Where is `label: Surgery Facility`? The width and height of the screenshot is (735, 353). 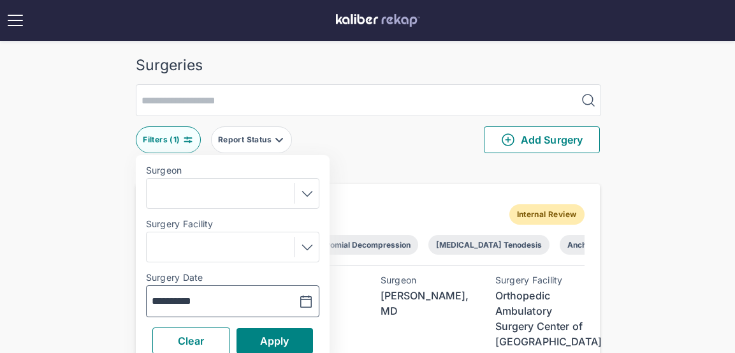
label: Surgery Facility is located at coordinates (233, 224).